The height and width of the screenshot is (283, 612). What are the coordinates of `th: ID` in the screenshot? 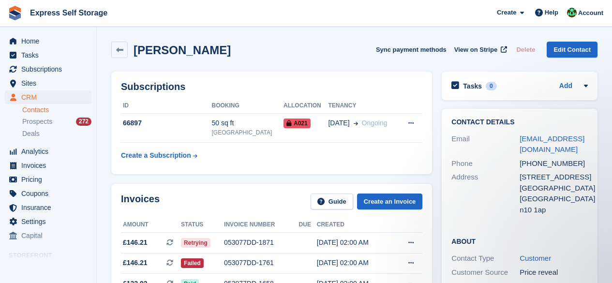 It's located at (166, 106).